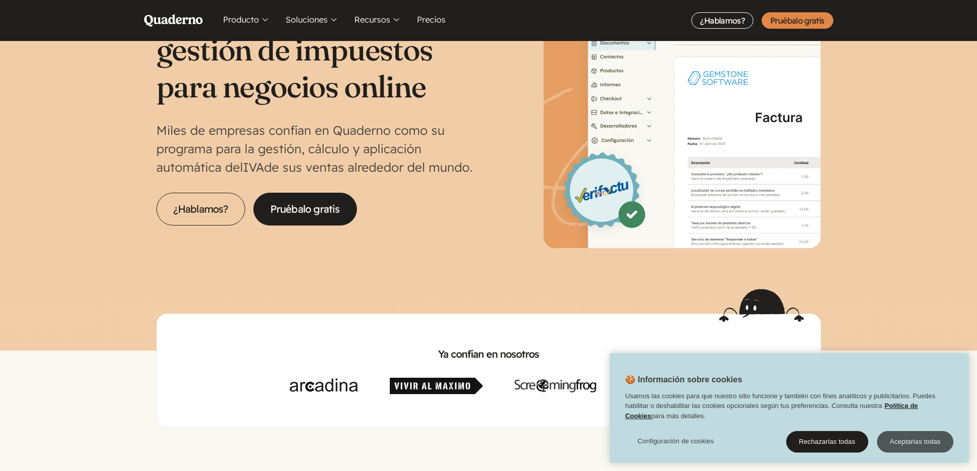 This screenshot has width=977, height=471. I want to click on div: Cookie banner, so click(789, 408).